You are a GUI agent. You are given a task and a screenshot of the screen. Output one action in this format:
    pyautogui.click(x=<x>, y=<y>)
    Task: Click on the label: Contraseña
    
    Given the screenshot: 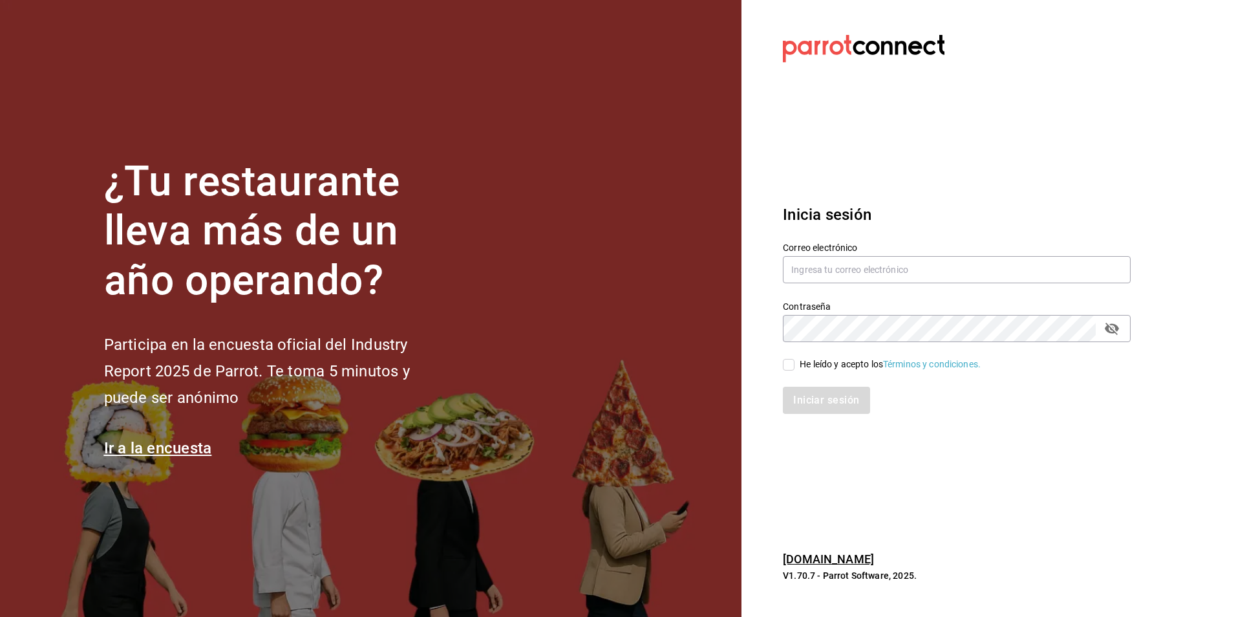 What is the action you would take?
    pyautogui.click(x=957, y=306)
    